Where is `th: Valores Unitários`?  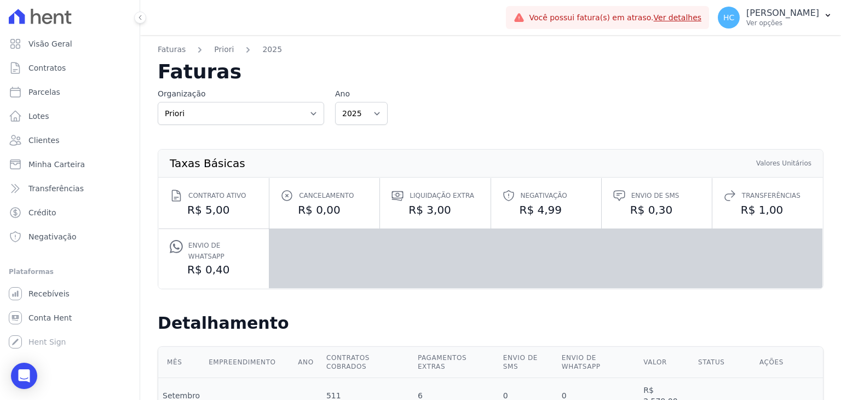
th: Valores Unitários is located at coordinates (784, 163).